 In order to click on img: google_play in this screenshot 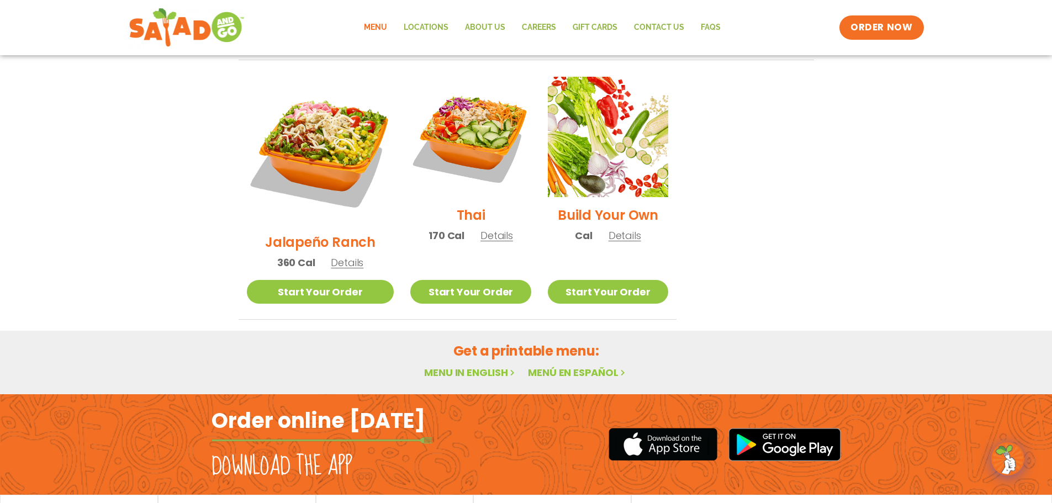, I will do `click(784, 444)`.